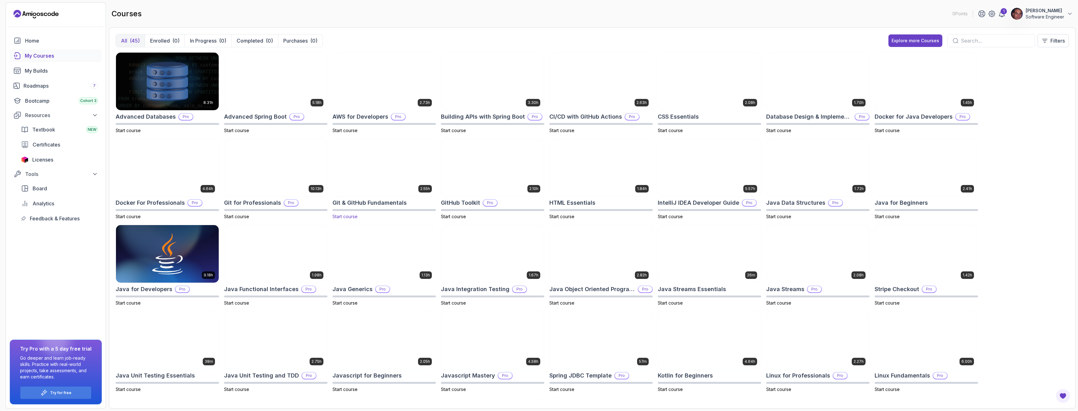 This screenshot has width=1078, height=411. What do you see at coordinates (144, 289) in the screenshot?
I see `h2: Java for Developers` at bounding box center [144, 289].